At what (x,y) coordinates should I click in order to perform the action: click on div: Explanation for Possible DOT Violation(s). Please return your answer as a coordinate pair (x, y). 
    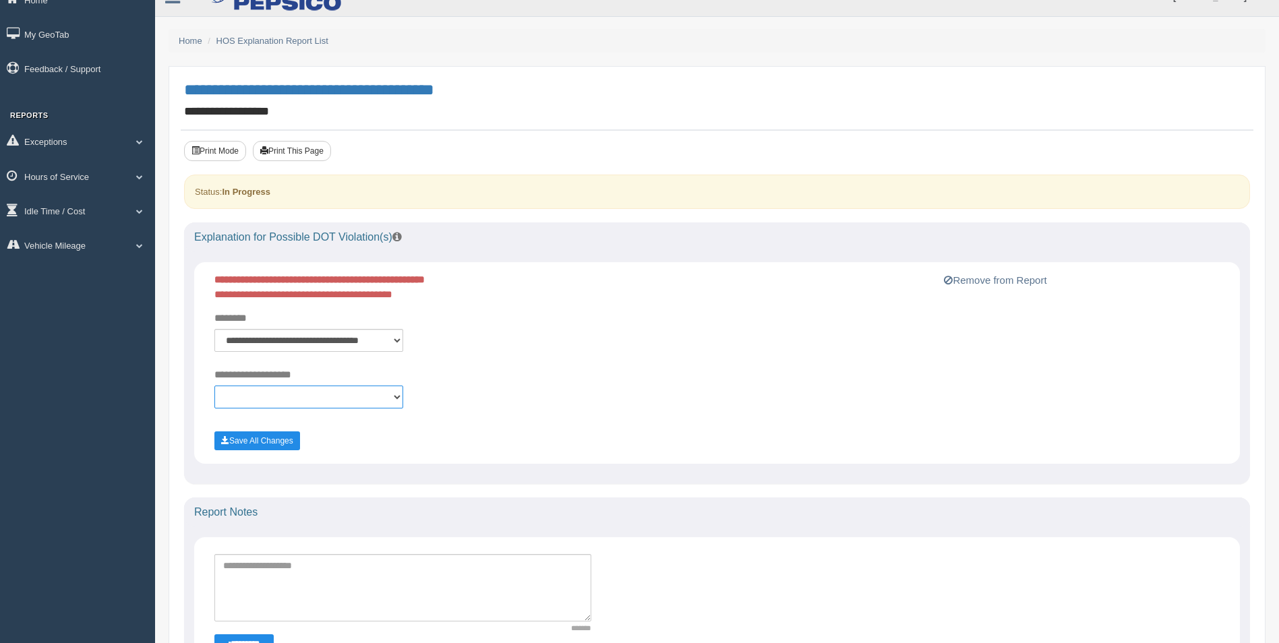
    Looking at the image, I should click on (717, 237).